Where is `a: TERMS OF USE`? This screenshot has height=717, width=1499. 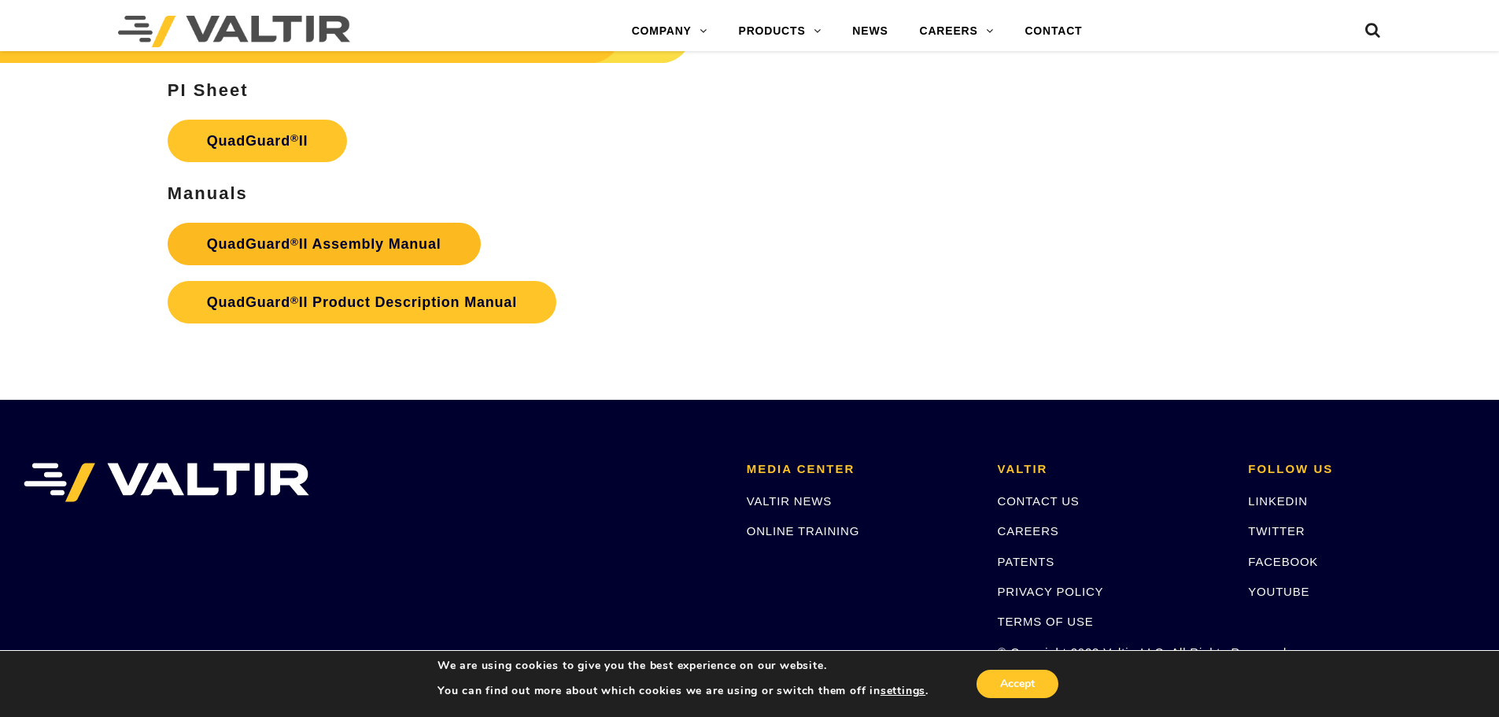 a: TERMS OF USE is located at coordinates (1046, 621).